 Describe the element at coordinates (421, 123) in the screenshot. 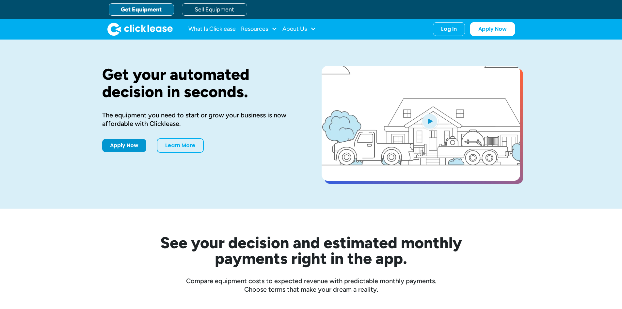

I see `a: open lightbox` at that location.